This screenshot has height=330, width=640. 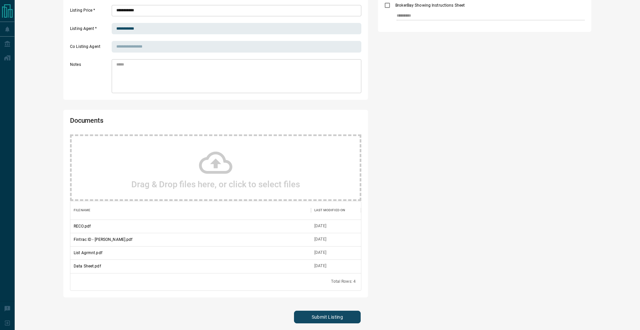 What do you see at coordinates (157, 122) in the screenshot?
I see `h2: Documents` at bounding box center [157, 122].